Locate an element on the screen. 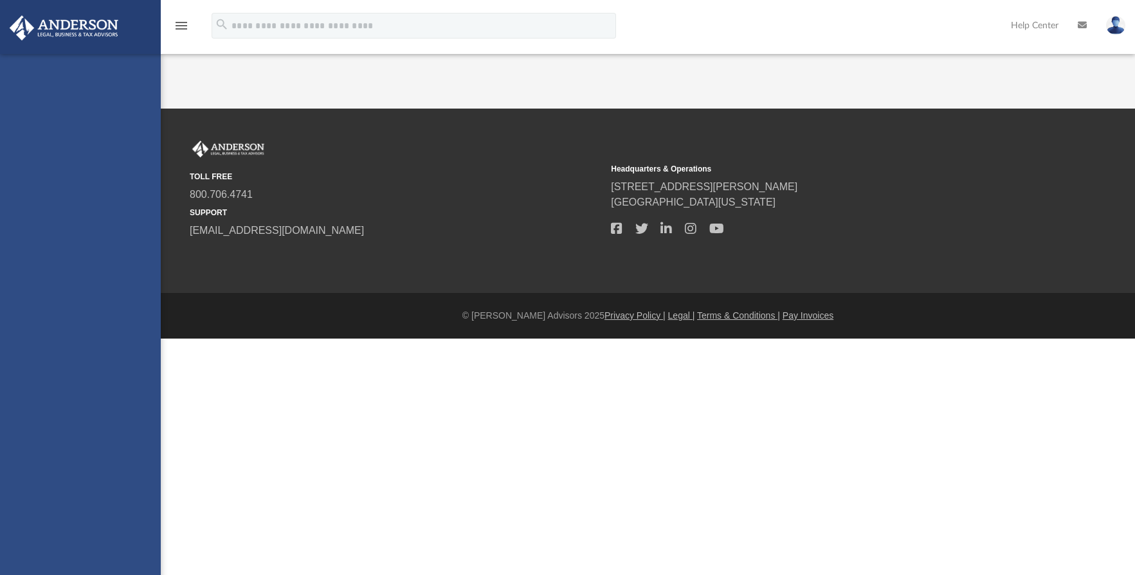 The width and height of the screenshot is (1135, 575). a: Terms & Conditions | is located at coordinates (738, 316).